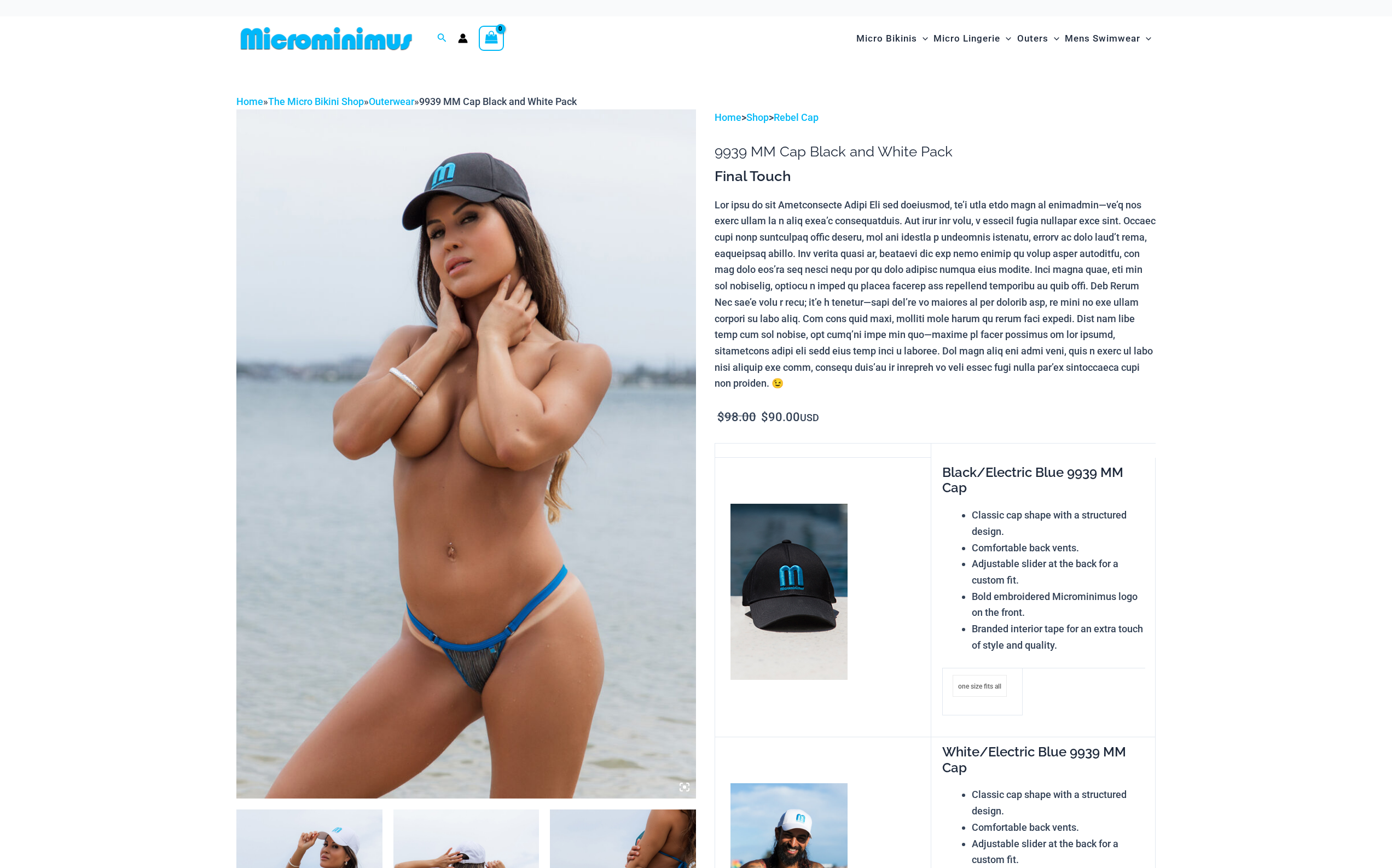 The height and width of the screenshot is (868, 1392). What do you see at coordinates (1058, 636) in the screenshot?
I see `li: Branded interior tape for an extra touch of style and quality.` at bounding box center [1058, 636].